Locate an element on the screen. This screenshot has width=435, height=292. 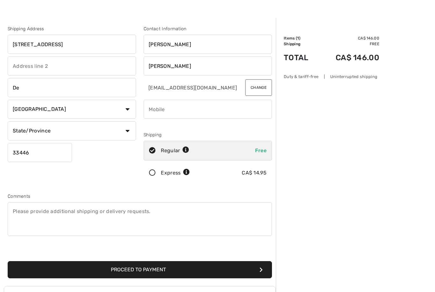
td: Total is located at coordinates (301, 58).